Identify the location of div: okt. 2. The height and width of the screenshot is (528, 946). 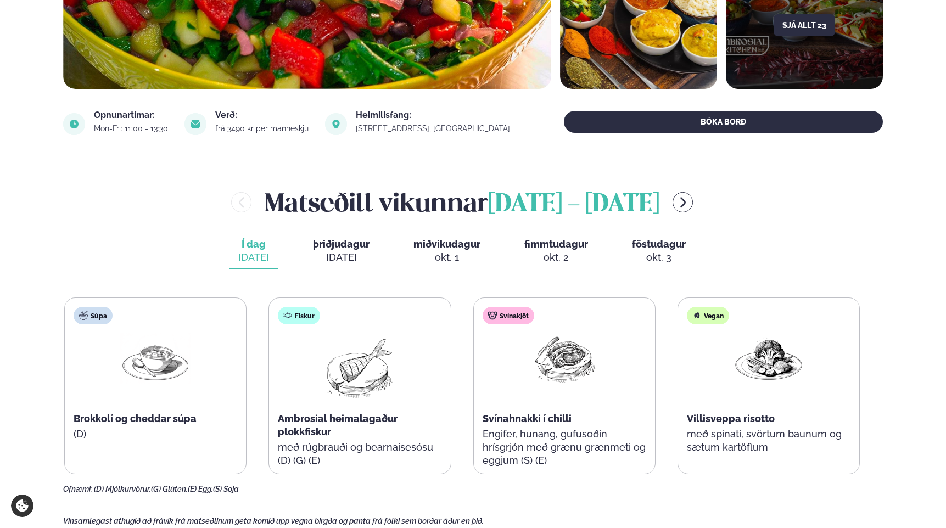
(556, 258).